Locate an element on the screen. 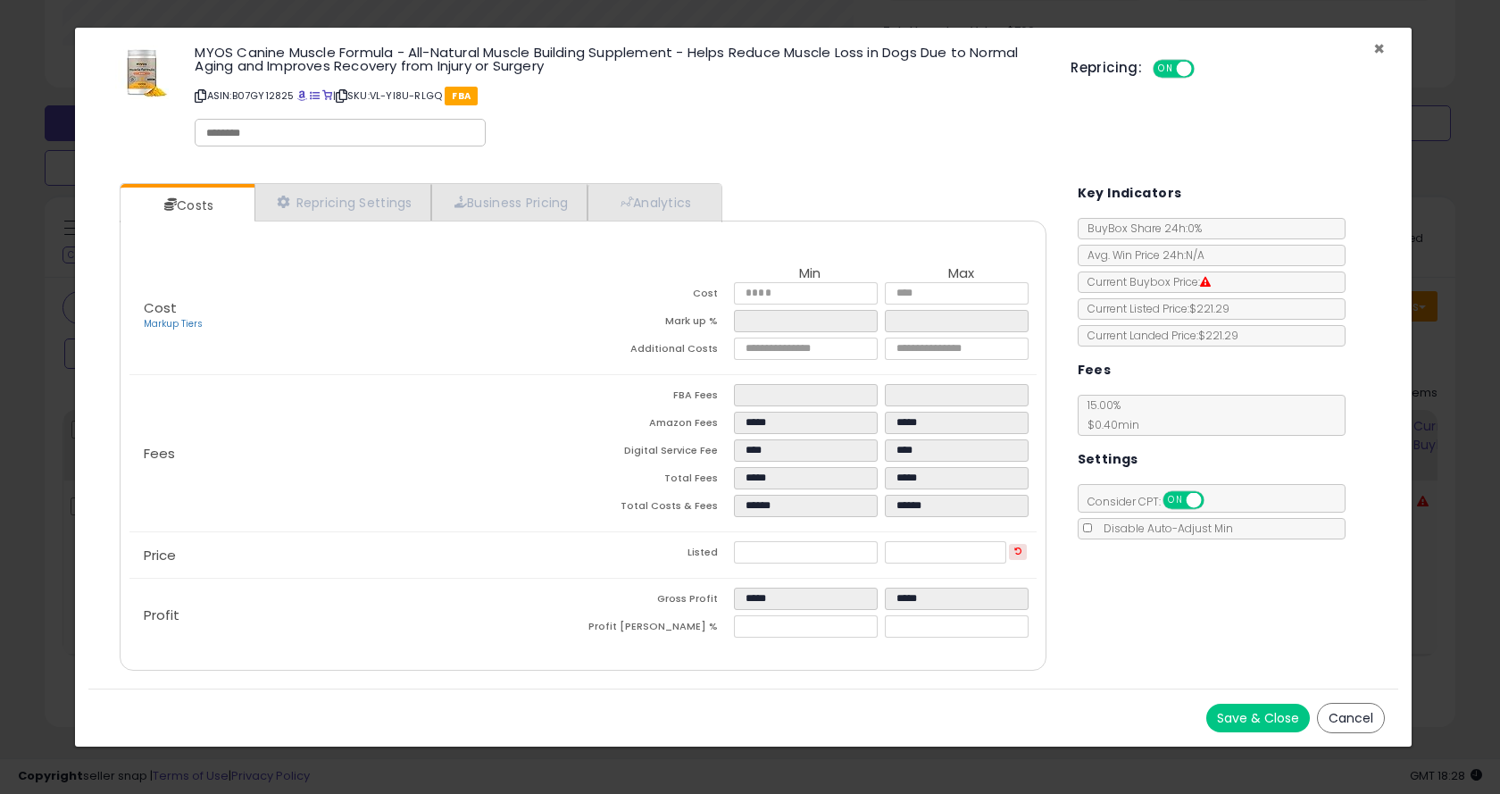  td: Additional Costs is located at coordinates (658, 351).